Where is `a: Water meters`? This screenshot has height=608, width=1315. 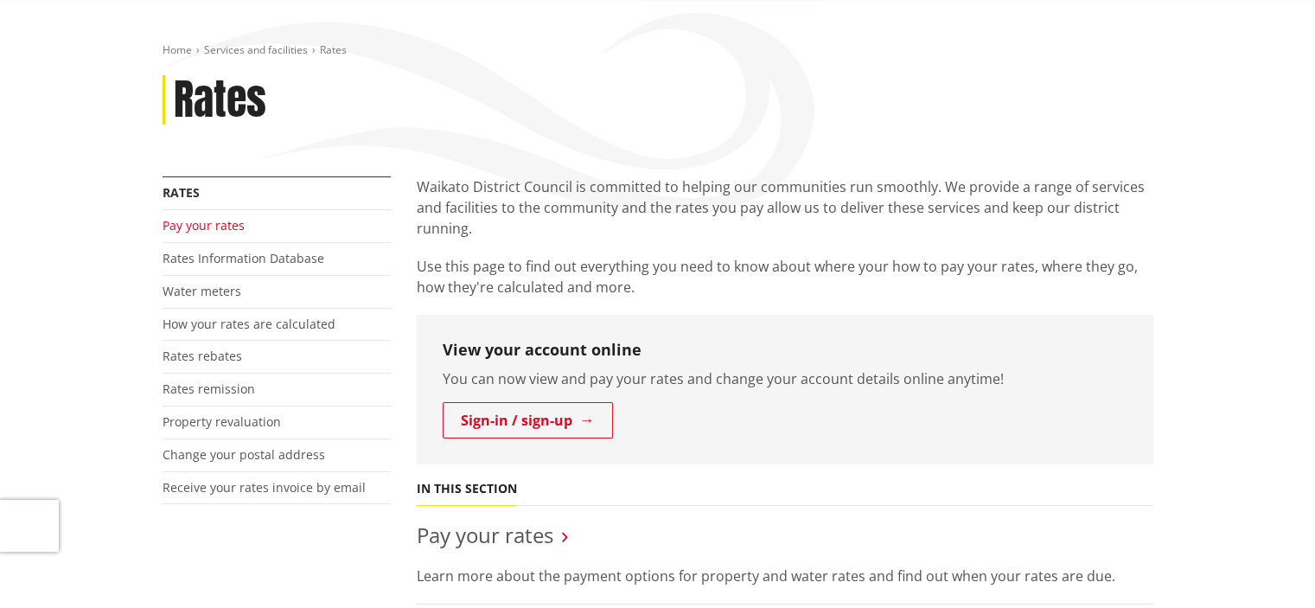 a: Water meters is located at coordinates (201, 291).